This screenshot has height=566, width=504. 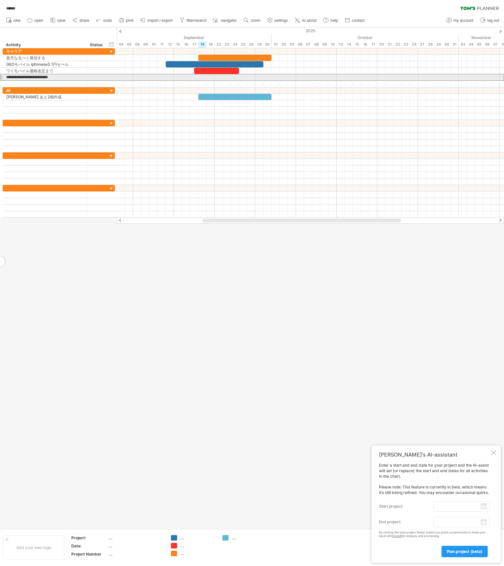 I want to click on a: log out, so click(x=490, y=21).